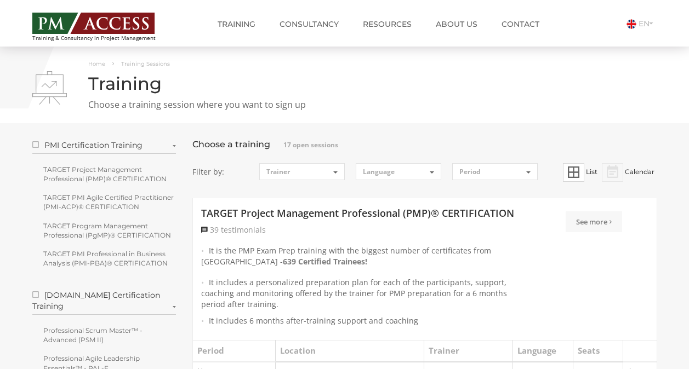  What do you see at coordinates (593, 222) in the screenshot?
I see `a: See more` at bounding box center [593, 222].